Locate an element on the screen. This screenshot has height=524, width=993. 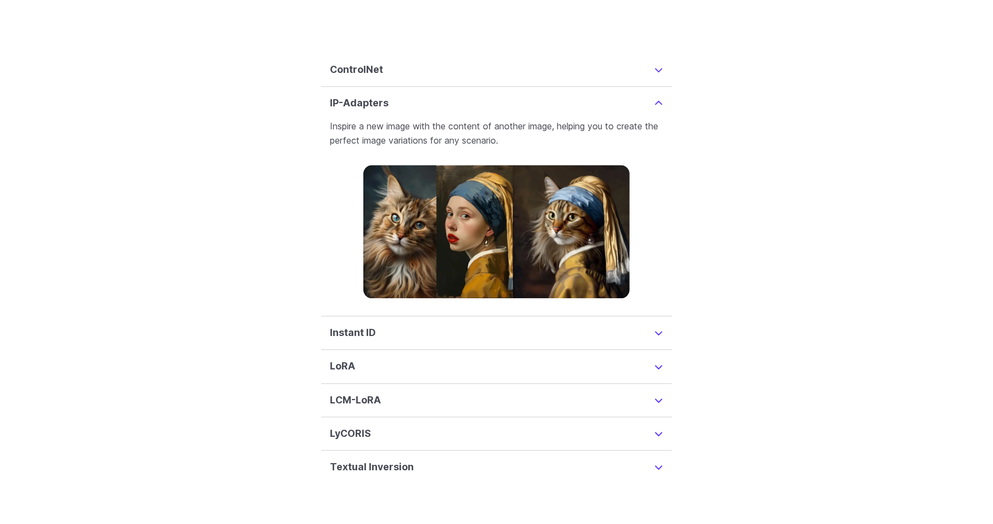
h3: IP-Adapters is located at coordinates (359, 103).